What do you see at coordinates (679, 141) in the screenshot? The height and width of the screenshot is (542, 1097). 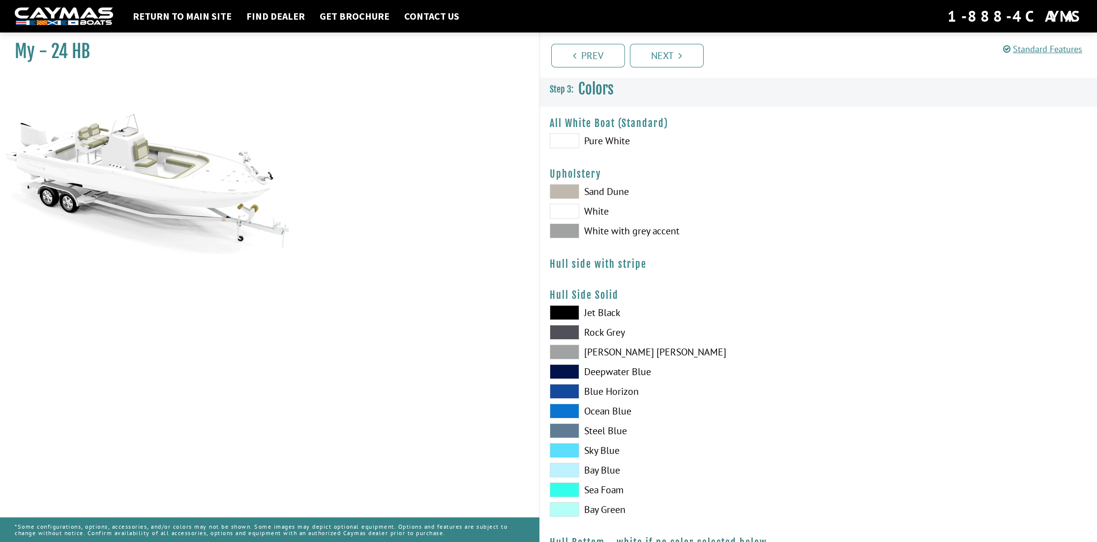 I see `label: Pure White` at bounding box center [679, 141].